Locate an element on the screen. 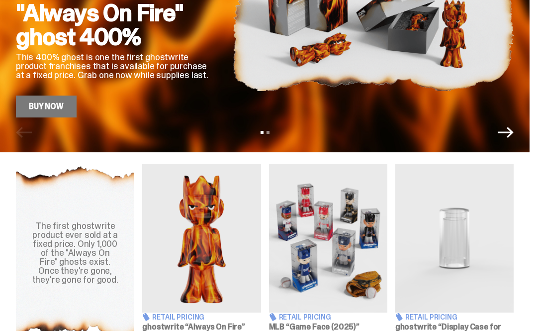  h2: "Always On Fire" ghost 400% is located at coordinates (116, 25).